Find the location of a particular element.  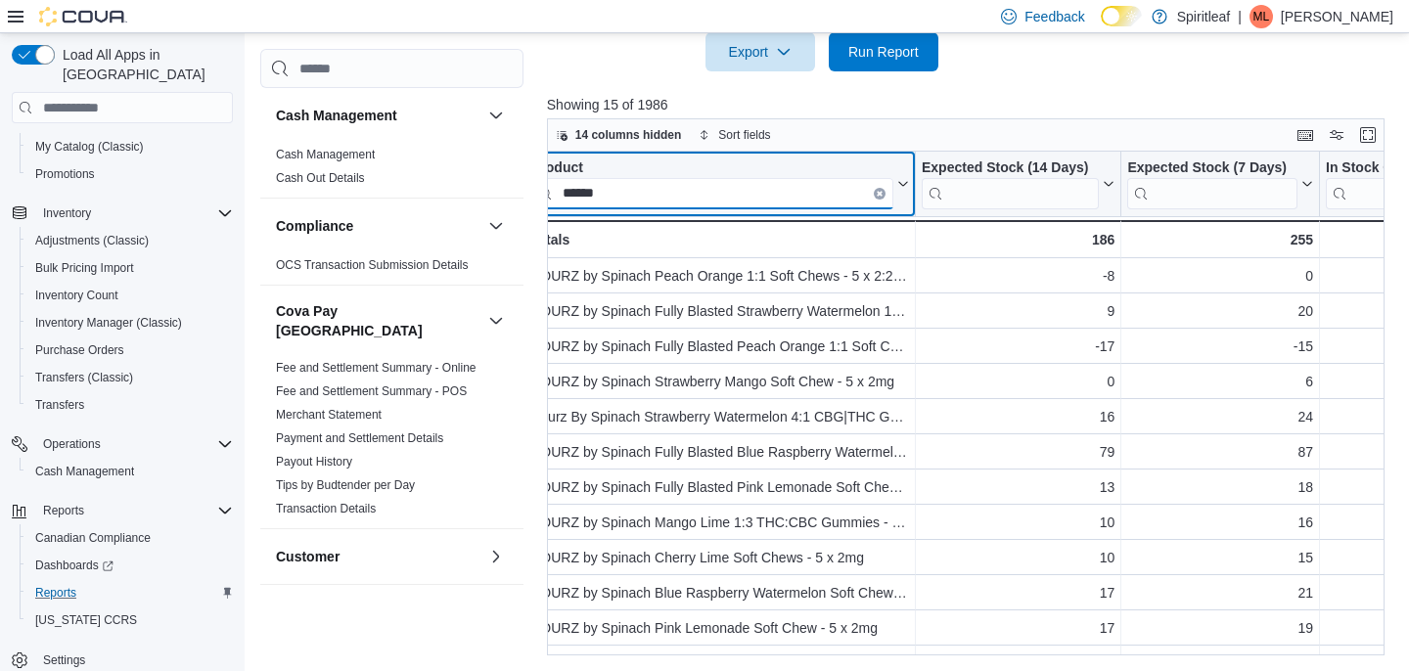

a: Inventory Count is located at coordinates (76, 295).